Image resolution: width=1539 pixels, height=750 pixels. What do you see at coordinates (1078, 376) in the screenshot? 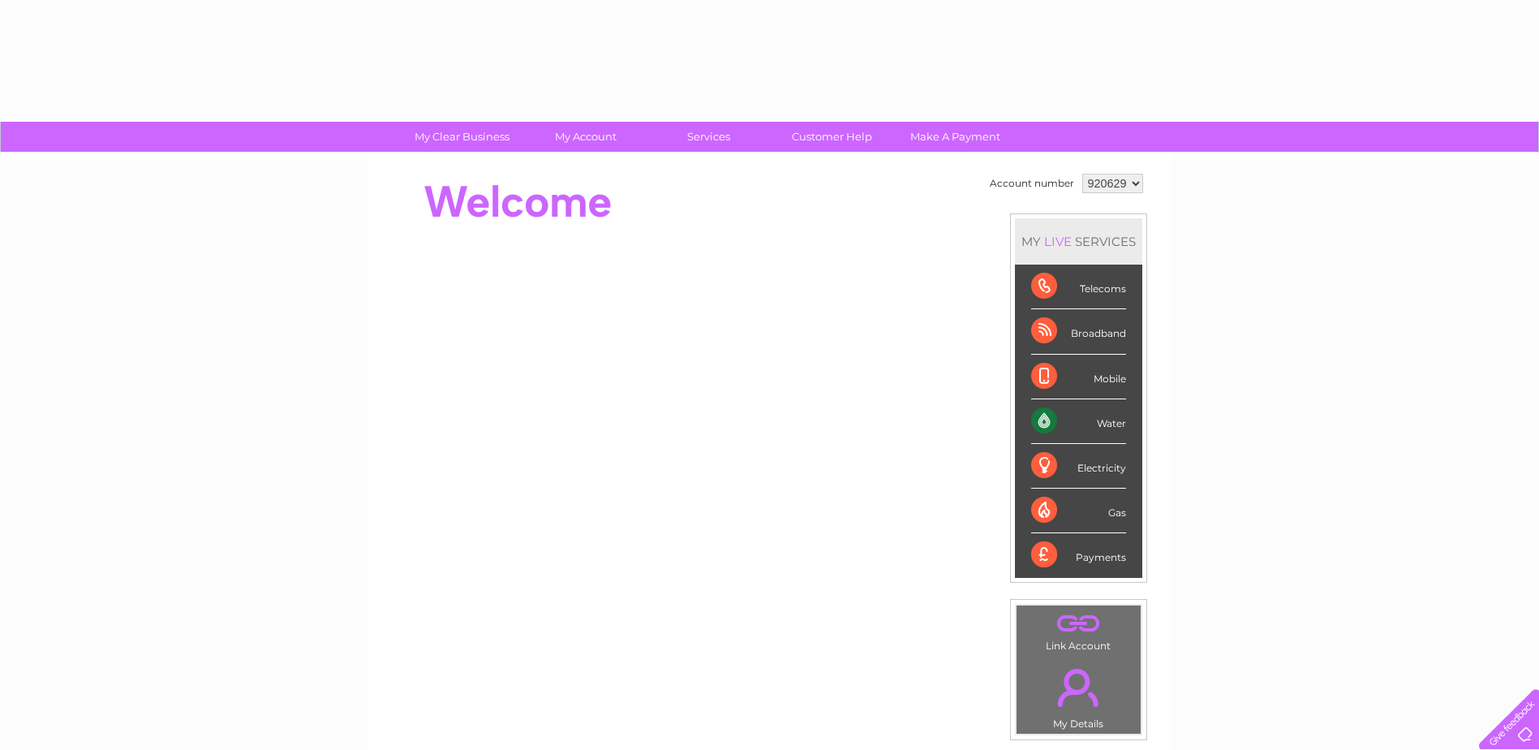
I see `div: Mobile` at bounding box center [1078, 376].